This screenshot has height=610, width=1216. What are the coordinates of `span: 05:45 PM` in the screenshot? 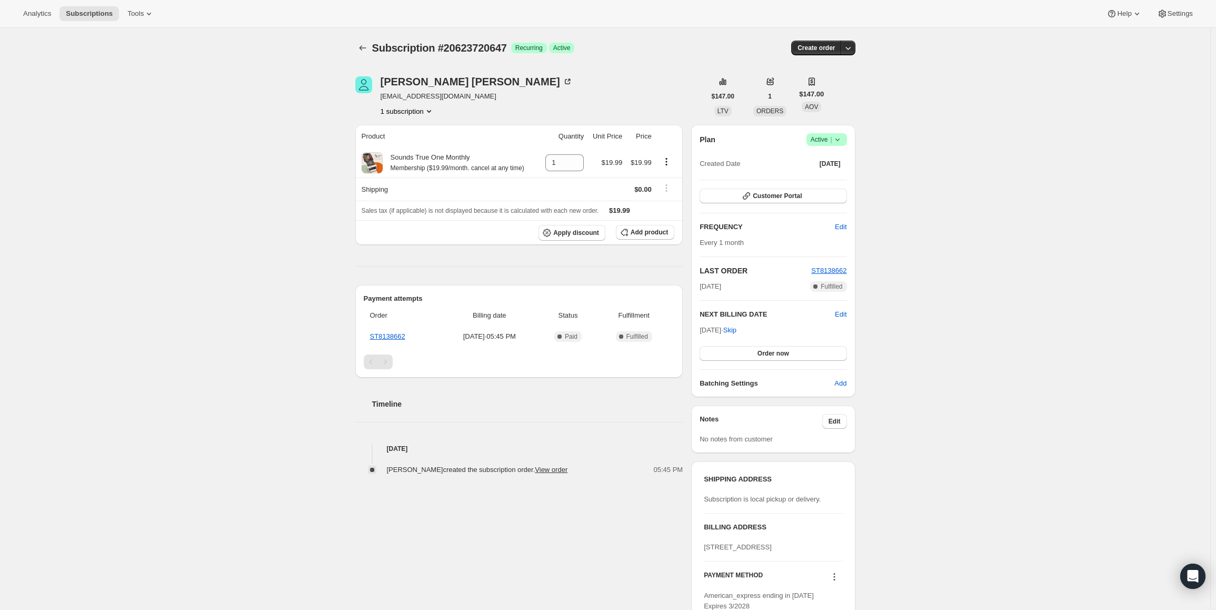 It's located at (669, 470).